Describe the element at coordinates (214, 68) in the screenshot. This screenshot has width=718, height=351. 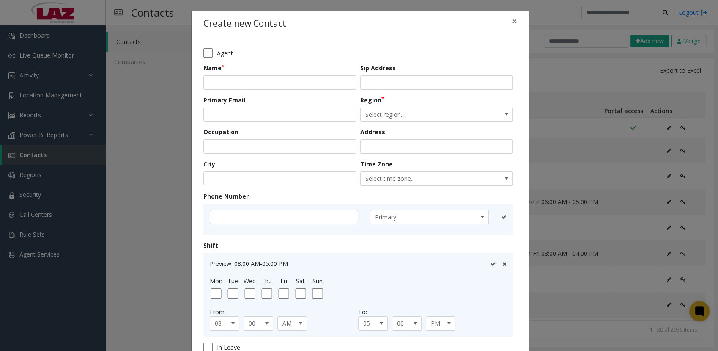
I see `label: Name` at that location.